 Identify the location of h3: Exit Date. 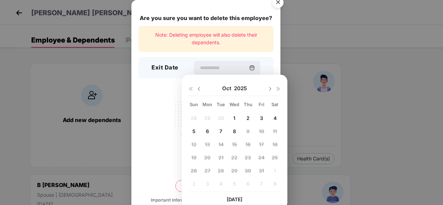
(165, 68).